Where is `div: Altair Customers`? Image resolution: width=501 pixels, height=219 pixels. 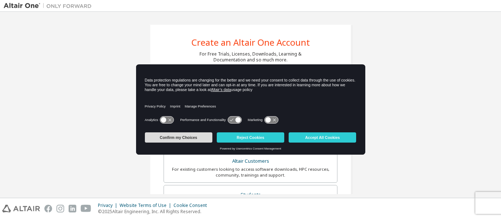 div: Altair Customers is located at coordinates (250, 162).